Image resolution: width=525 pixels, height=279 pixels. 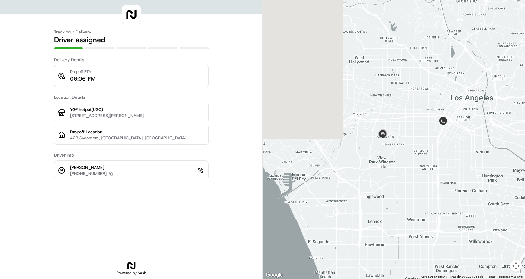 What do you see at coordinates (491, 277) in the screenshot?
I see `a: Terms` at bounding box center [491, 277].